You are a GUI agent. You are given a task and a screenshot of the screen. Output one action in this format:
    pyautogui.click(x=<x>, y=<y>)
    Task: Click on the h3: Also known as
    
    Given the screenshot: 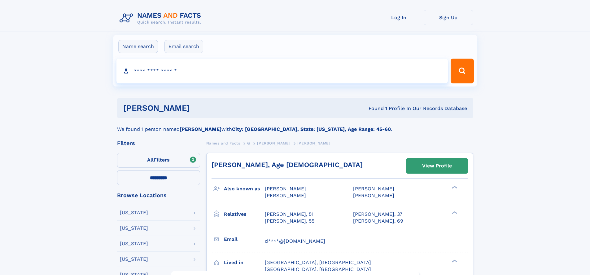 What is the action you would take?
    pyautogui.click(x=245, y=189)
    